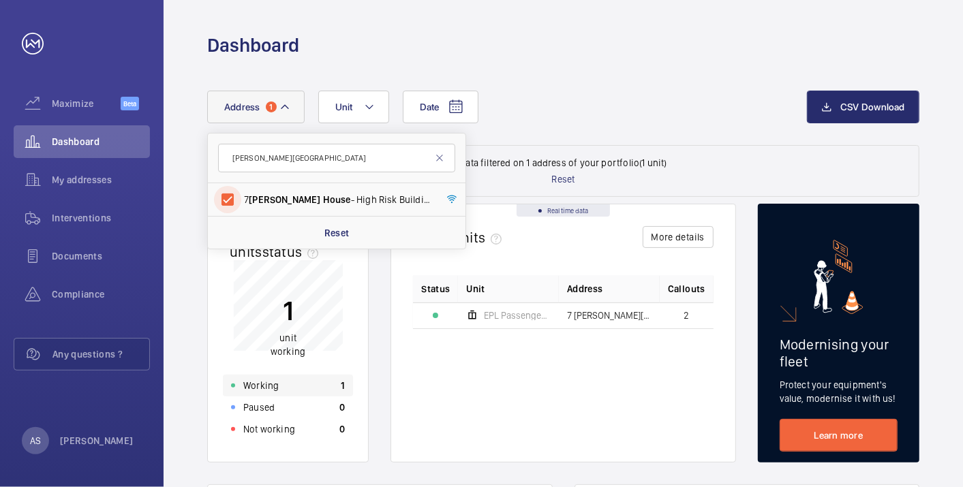 The image size is (963, 487). Describe the element at coordinates (435, 289) in the screenshot. I see `p: Status` at that location.